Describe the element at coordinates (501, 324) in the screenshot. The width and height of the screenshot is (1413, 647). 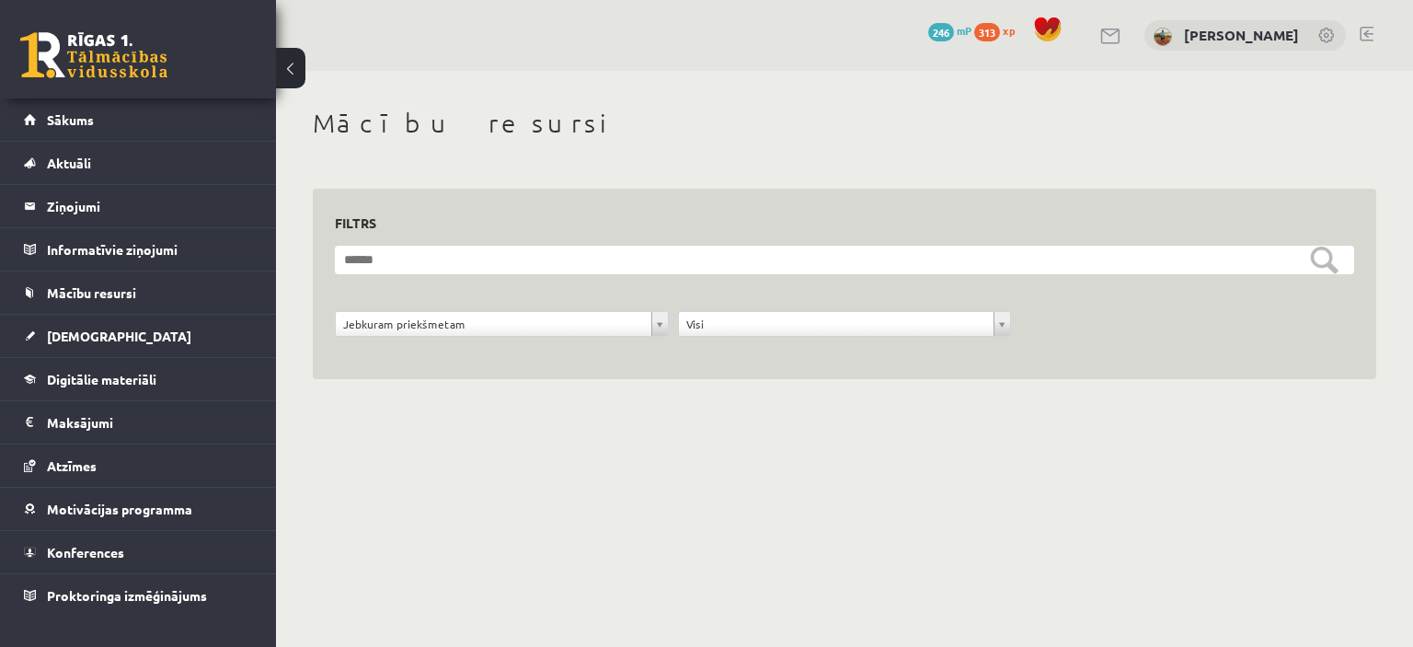
I see `a: Jebkuram priekšmetam` at that location.